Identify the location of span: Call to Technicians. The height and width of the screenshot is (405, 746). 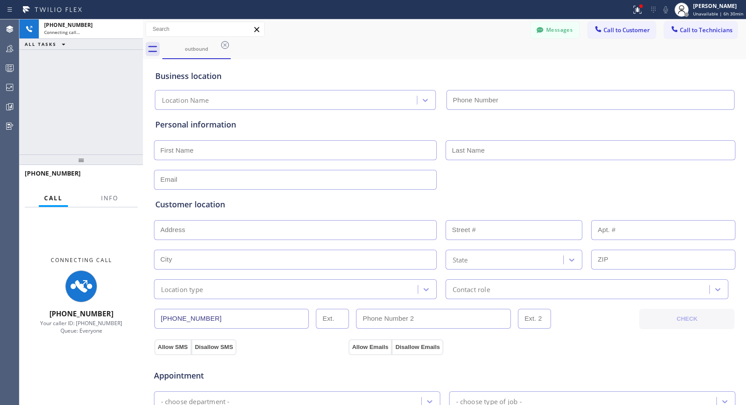
(706, 30).